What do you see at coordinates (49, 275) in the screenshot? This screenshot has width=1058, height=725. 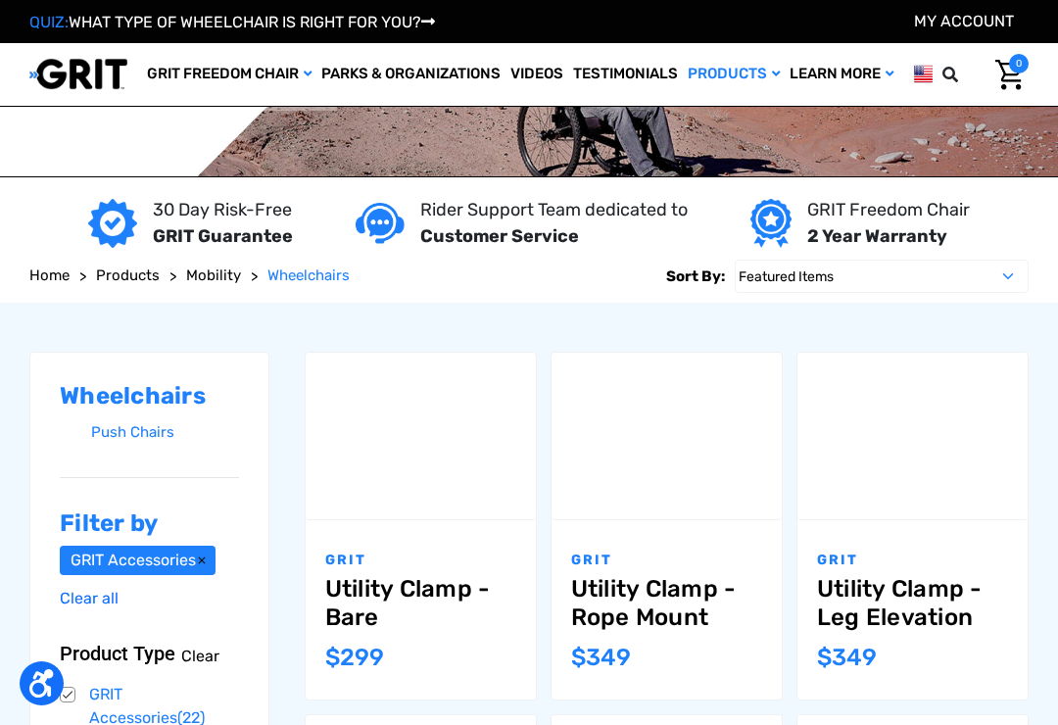 I see `a: Home` at bounding box center [49, 275].